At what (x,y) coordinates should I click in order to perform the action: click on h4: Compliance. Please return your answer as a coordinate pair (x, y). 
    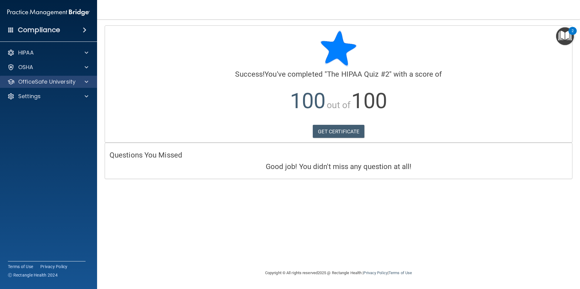
    Looking at the image, I should click on (39, 30).